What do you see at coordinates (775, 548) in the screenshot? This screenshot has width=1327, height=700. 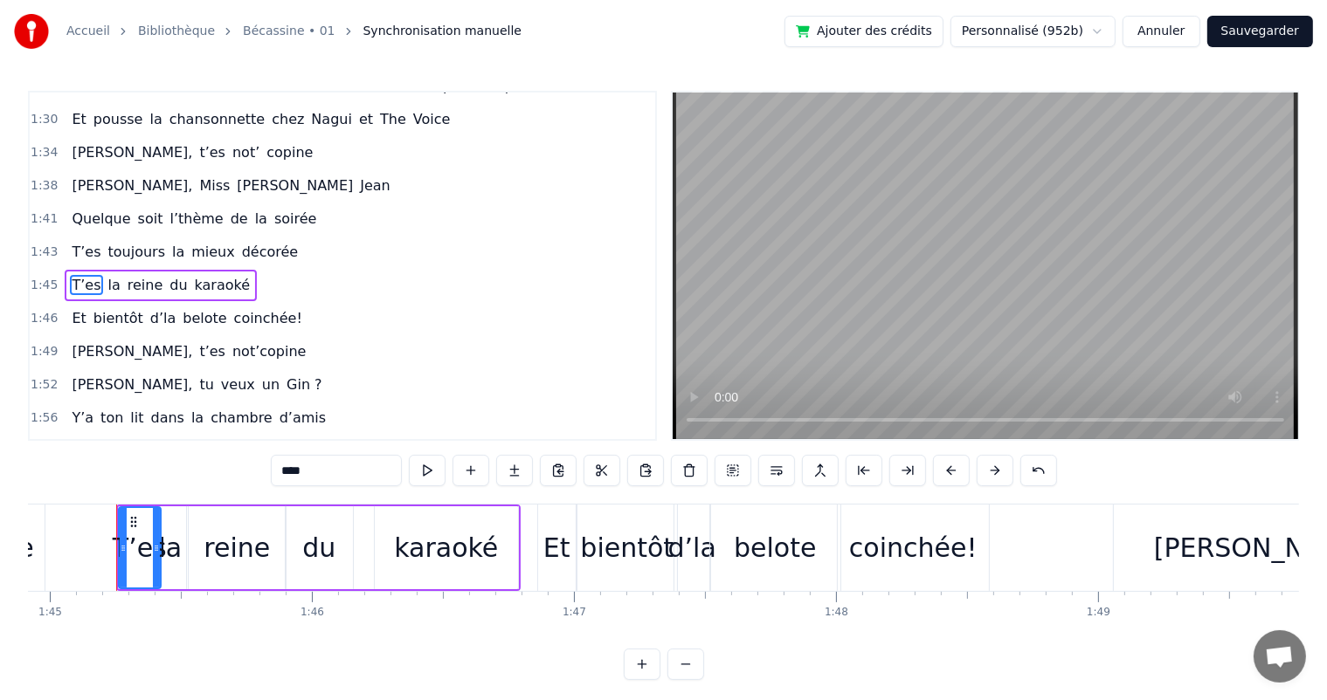 I see `div: belote` at bounding box center [775, 548].